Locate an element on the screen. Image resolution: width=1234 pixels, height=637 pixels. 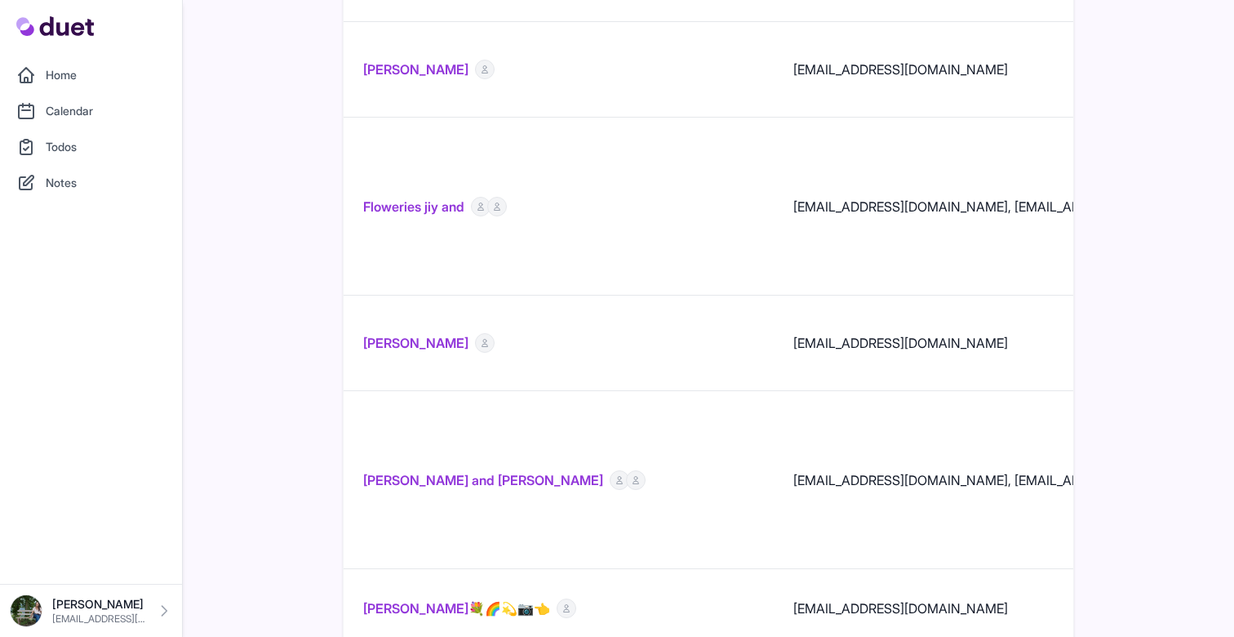
a: Floweries jiy and is located at coordinates (414, 206).